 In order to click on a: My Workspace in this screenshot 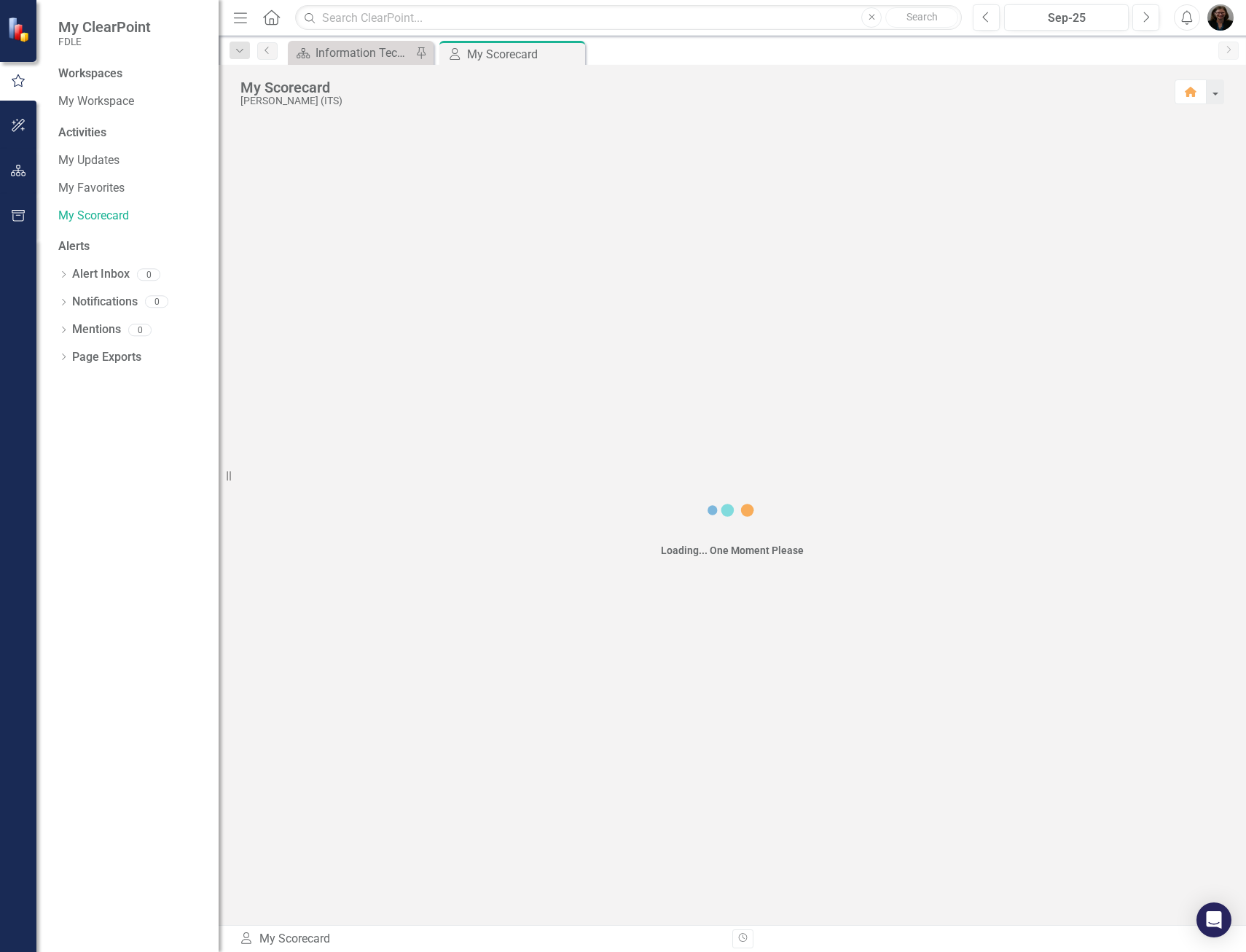, I will do `click(131, 101)`.